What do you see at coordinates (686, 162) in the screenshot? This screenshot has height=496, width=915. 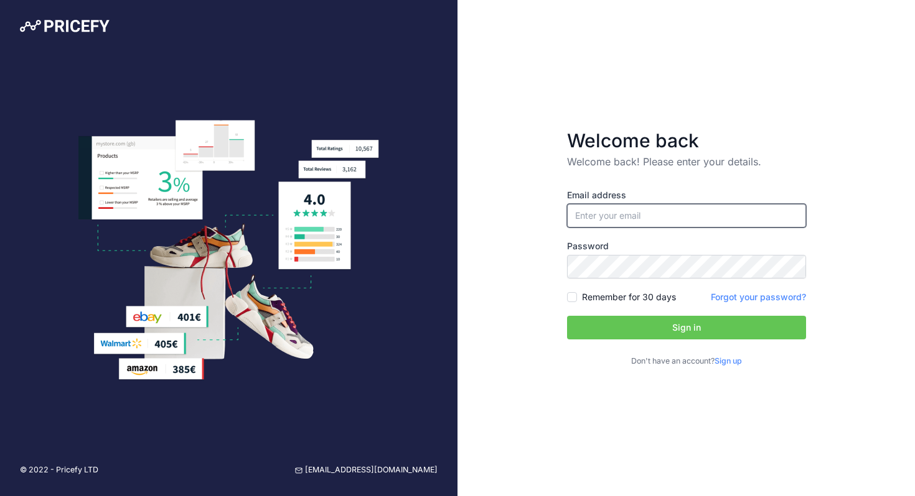 I see `p: Welcome back! Please enter your details.` at bounding box center [686, 162].